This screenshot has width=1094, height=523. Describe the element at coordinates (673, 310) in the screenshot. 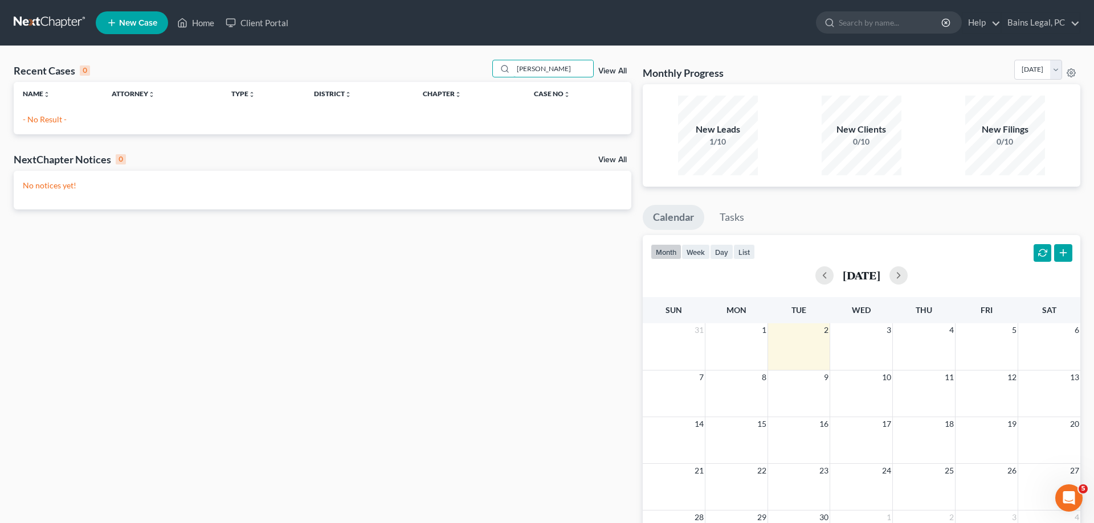

I see `span: Sun` at that location.